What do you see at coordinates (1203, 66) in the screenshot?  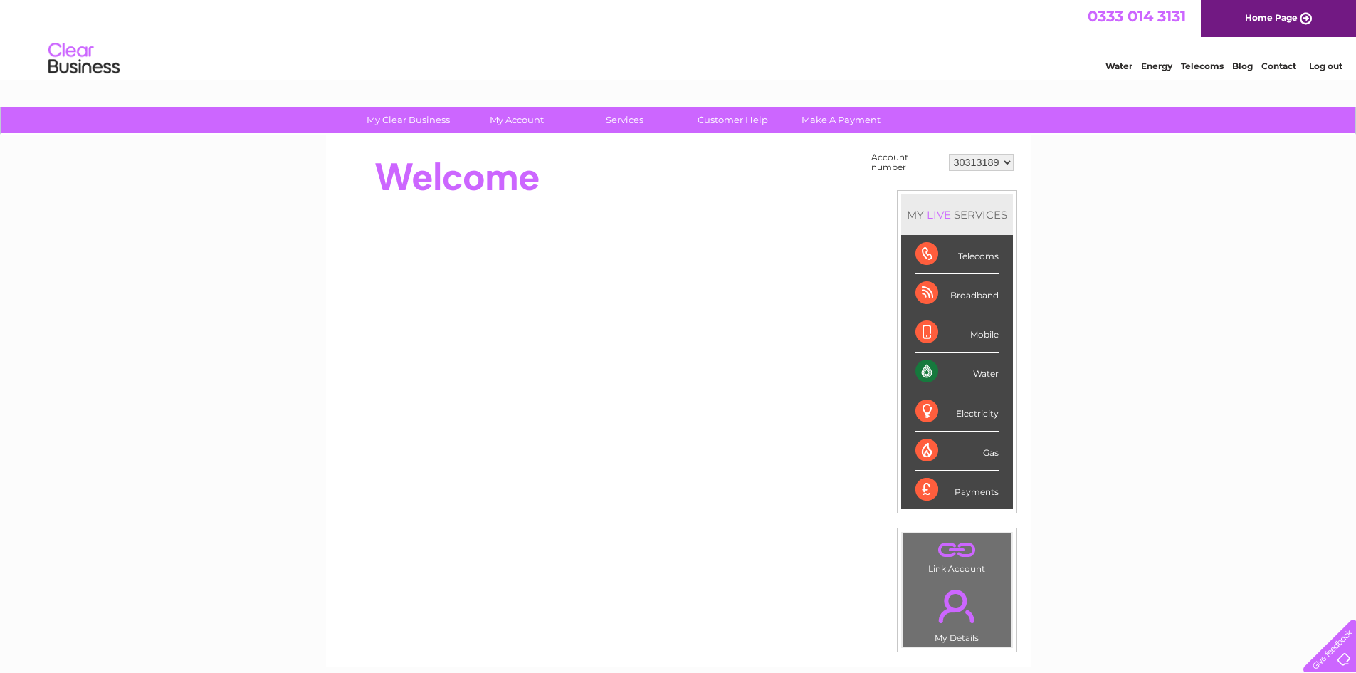 I see `a: Telecoms` at bounding box center [1203, 66].